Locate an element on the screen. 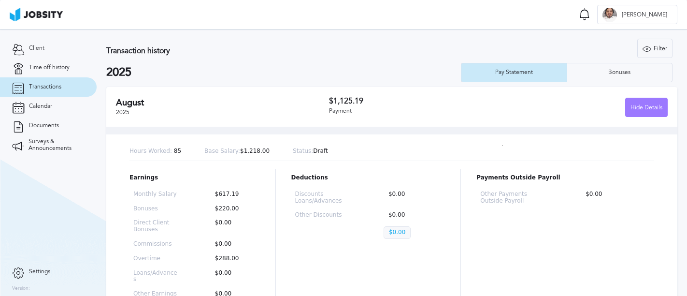  p: Loans/Advances is located at coordinates (156, 276).